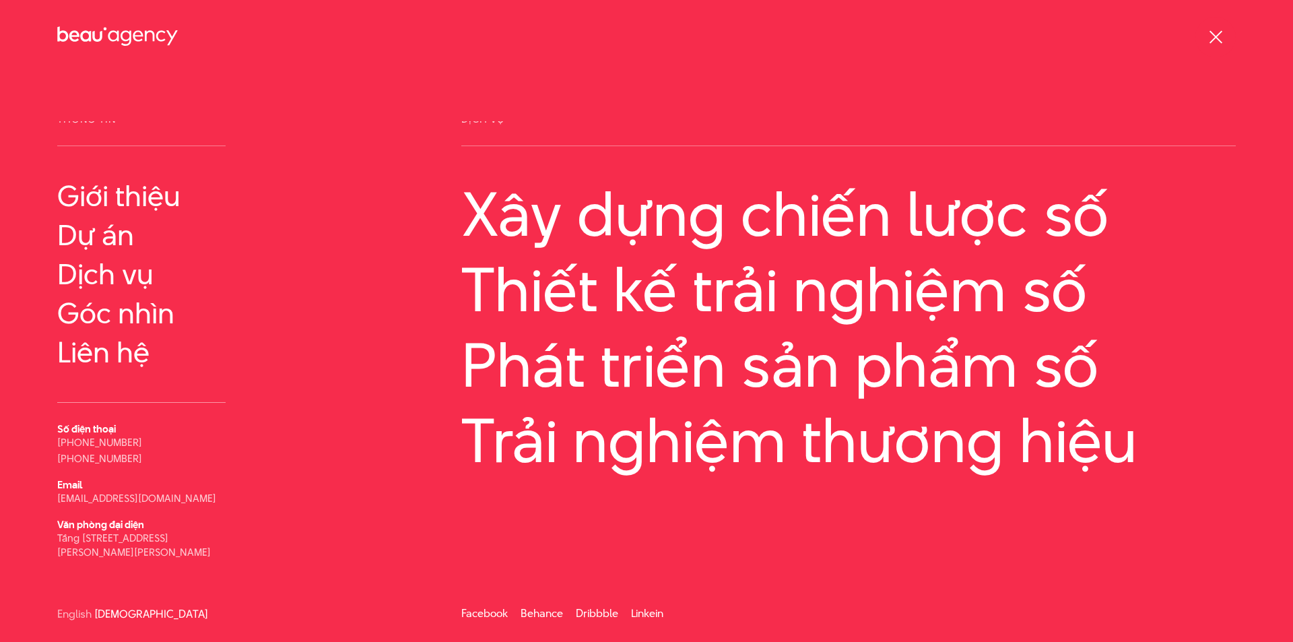  What do you see at coordinates (69, 484) in the screenshot?
I see `b: Email` at bounding box center [69, 484].